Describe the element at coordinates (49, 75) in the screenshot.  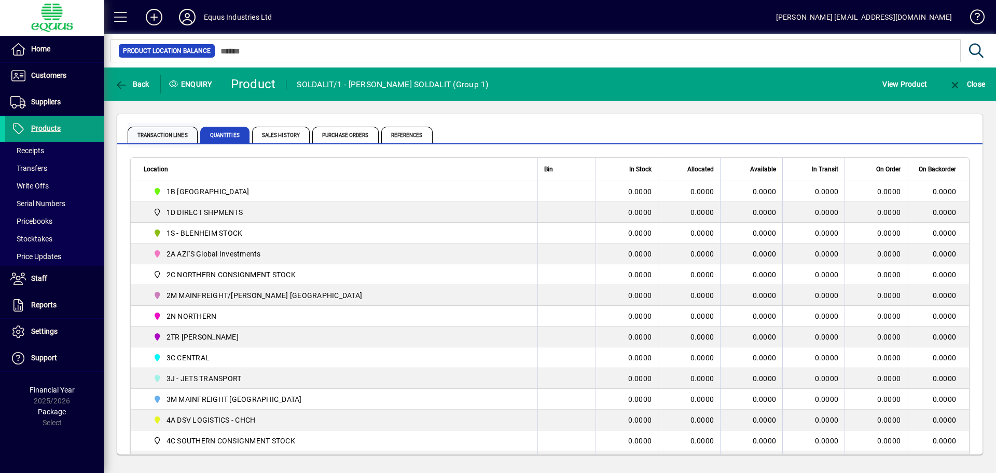
I see `span: Customers` at that location.